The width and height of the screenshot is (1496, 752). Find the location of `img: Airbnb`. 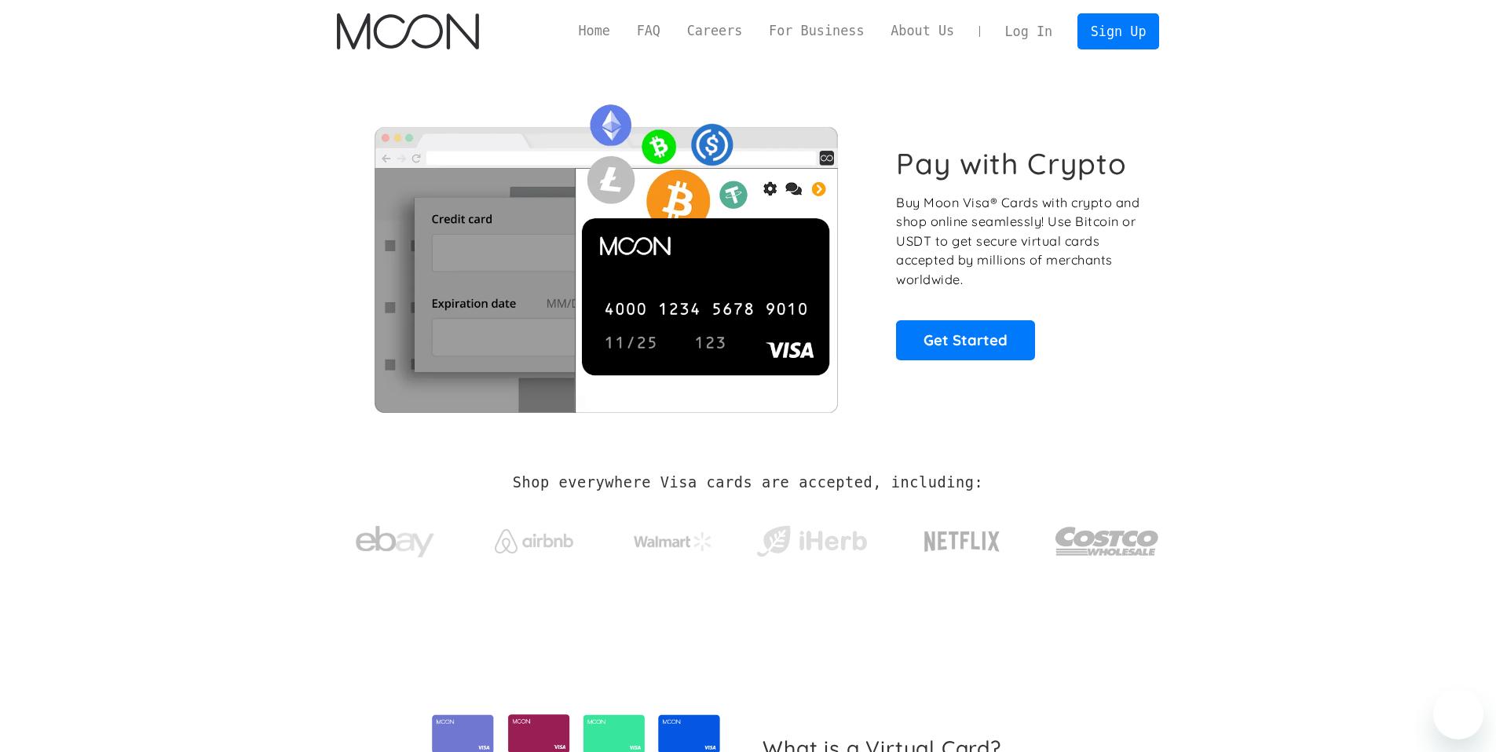

img: Airbnb is located at coordinates (534, 541).